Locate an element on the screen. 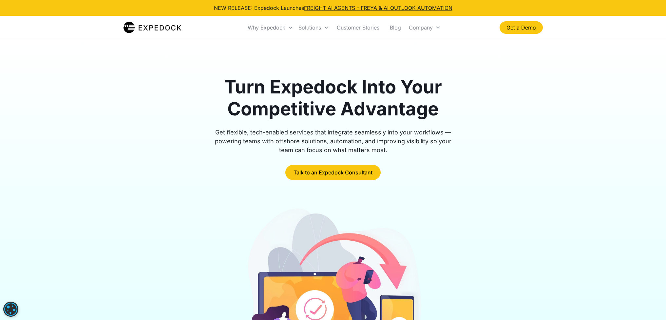  img: Expedock Logo is located at coordinates (152, 28).